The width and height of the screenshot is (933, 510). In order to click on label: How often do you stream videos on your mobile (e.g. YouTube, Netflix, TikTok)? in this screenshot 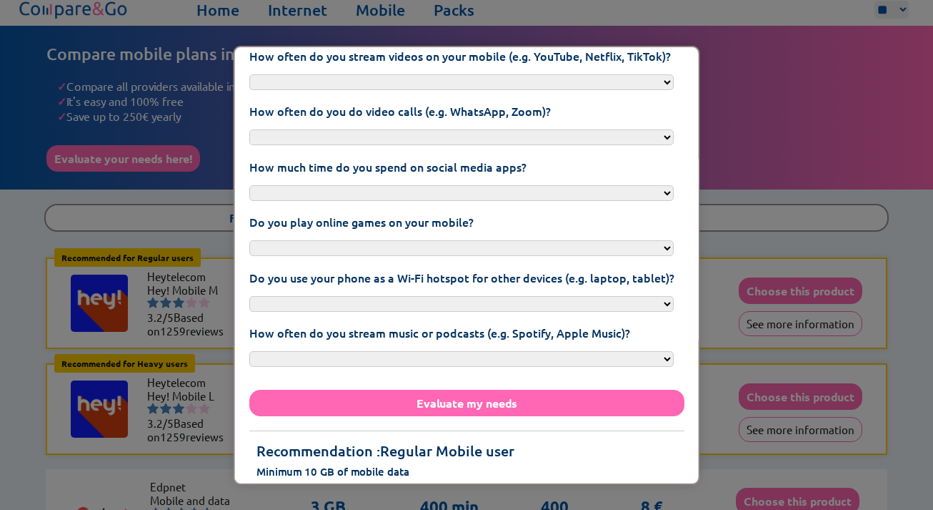, I will do `click(467, 56)`.